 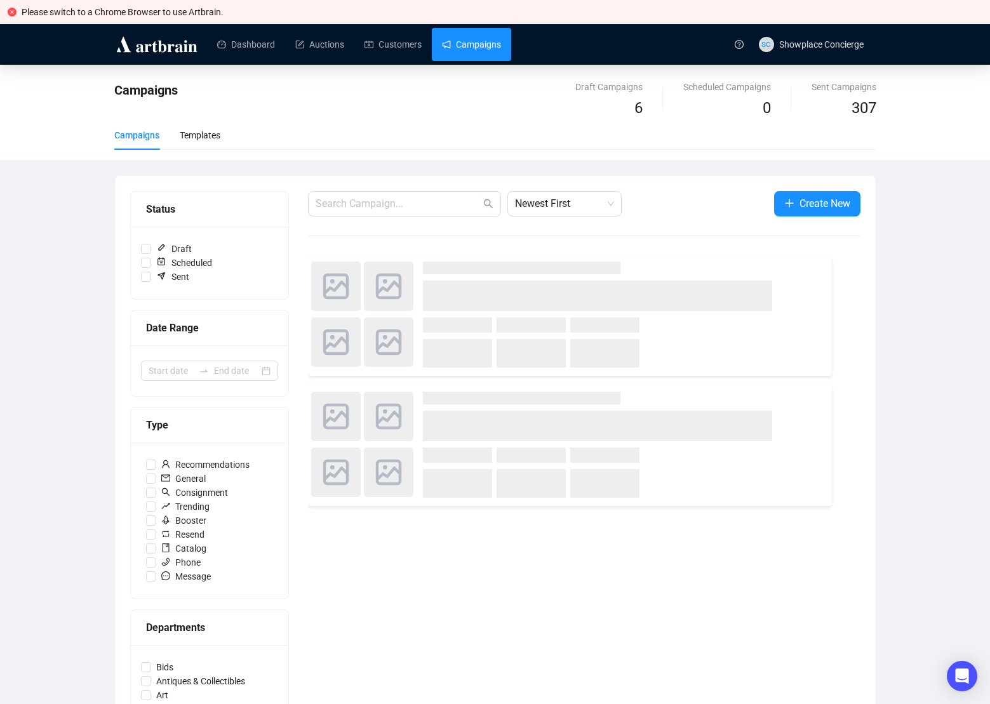 I want to click on a: Auctions, so click(x=320, y=44).